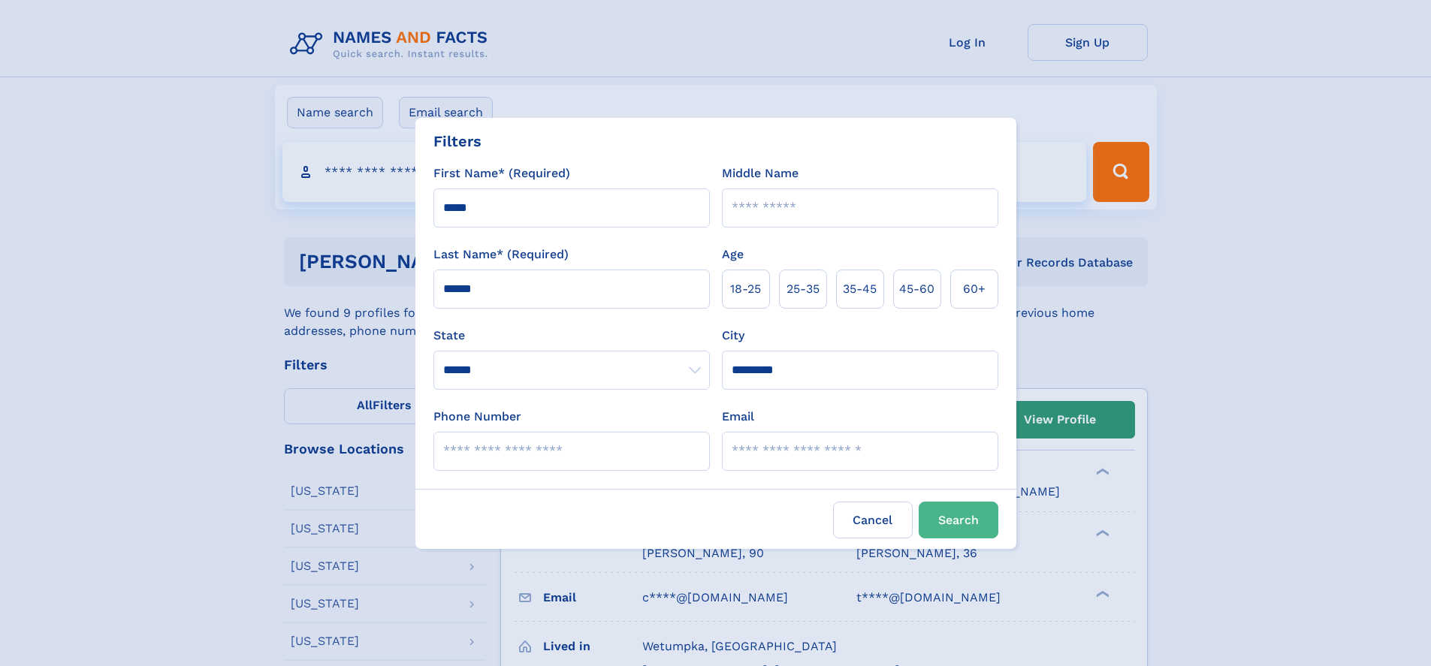 This screenshot has height=666, width=1431. Describe the element at coordinates (745, 289) in the screenshot. I see `span: 18‑25` at that location.